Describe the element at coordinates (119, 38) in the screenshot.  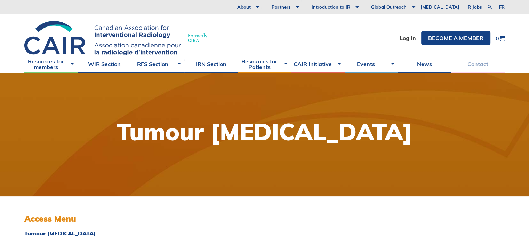
I see `a: FormerlyCIRA` at that location.